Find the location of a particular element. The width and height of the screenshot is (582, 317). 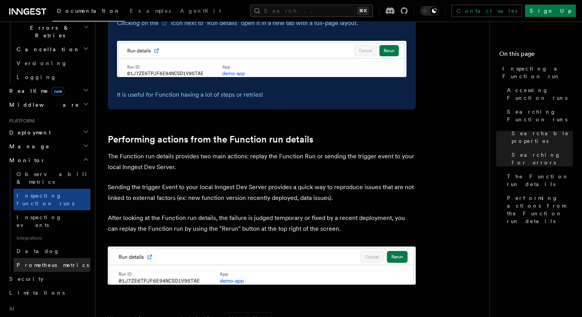

span: Examples is located at coordinates (150, 11).